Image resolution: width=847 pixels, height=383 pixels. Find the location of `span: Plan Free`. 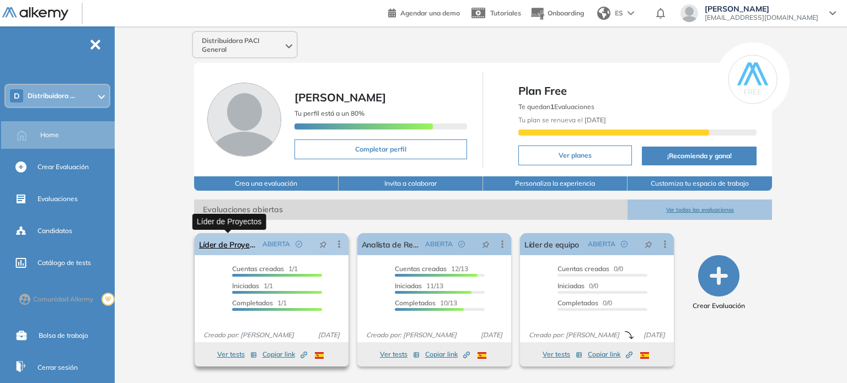

span: Plan Free is located at coordinates (638, 91).